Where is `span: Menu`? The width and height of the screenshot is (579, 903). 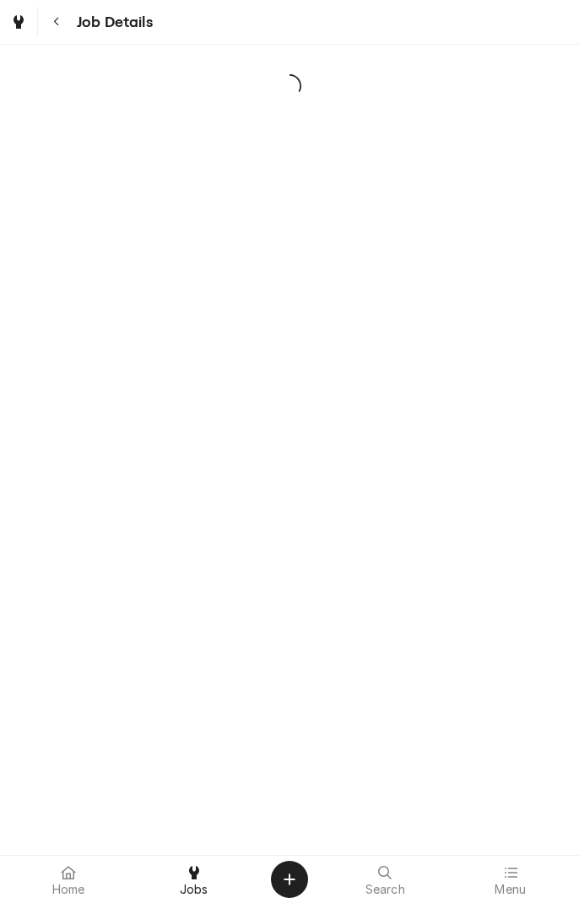 span: Menu is located at coordinates (509, 890).